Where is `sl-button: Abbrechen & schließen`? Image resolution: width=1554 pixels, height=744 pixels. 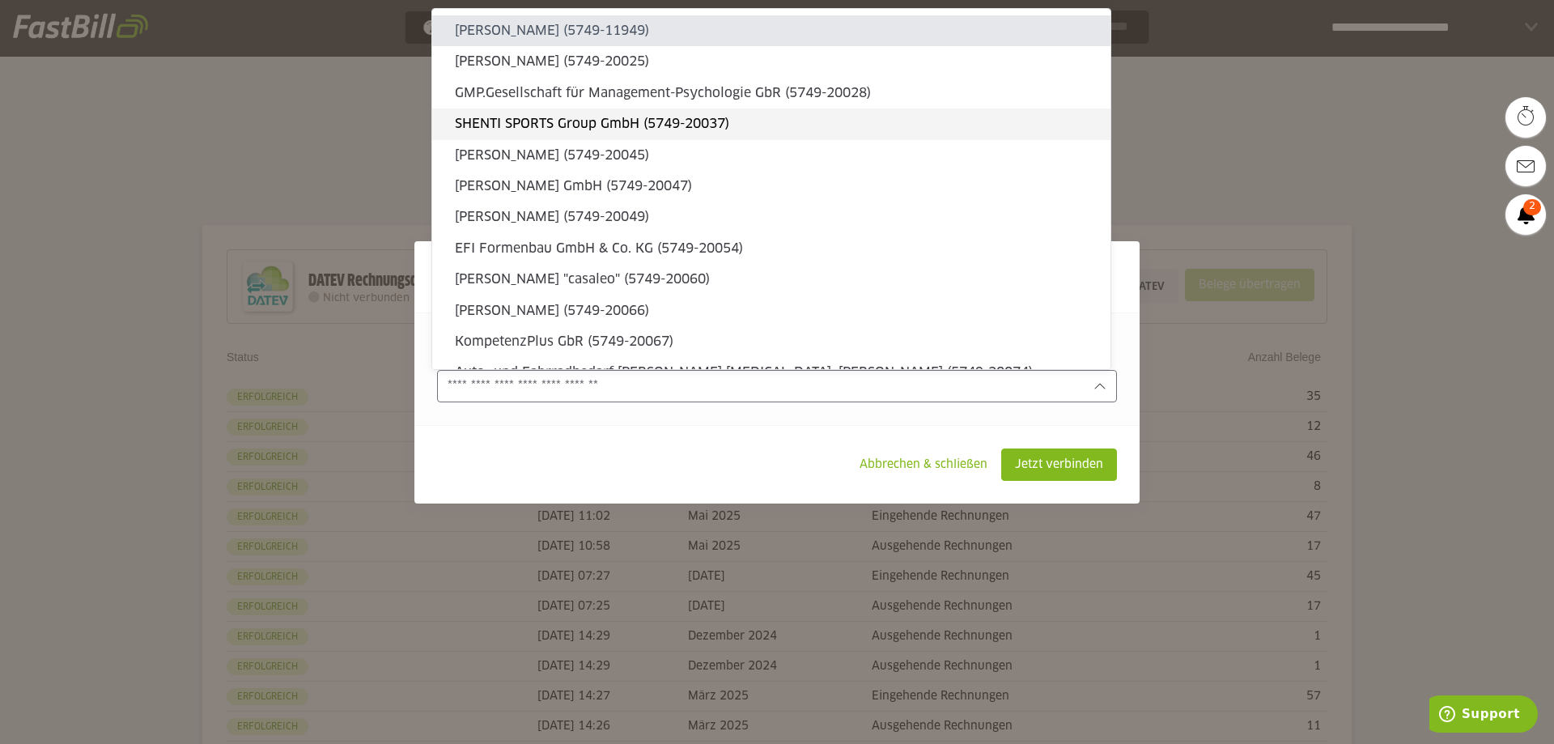
sl-button: Abbrechen & schließen is located at coordinates (923, 465).